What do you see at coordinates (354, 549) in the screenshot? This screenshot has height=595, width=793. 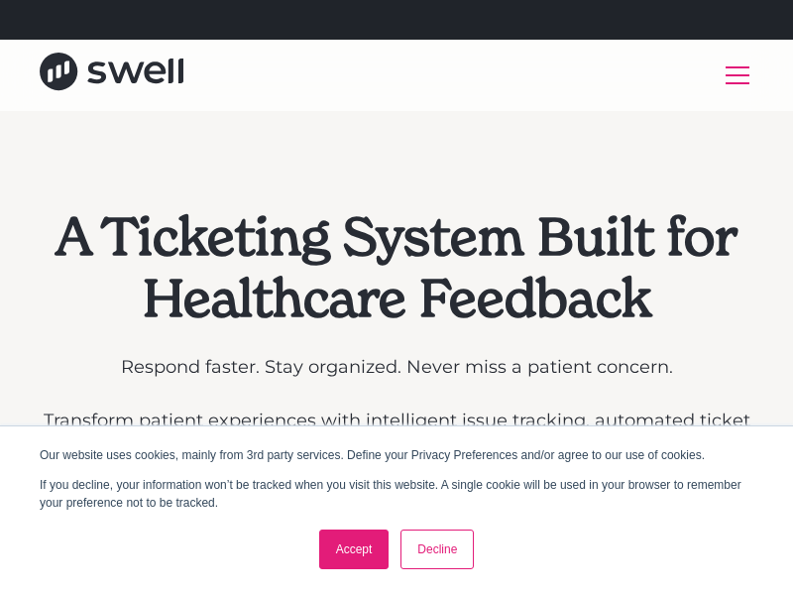 I see `a: Accept` at bounding box center [354, 549].